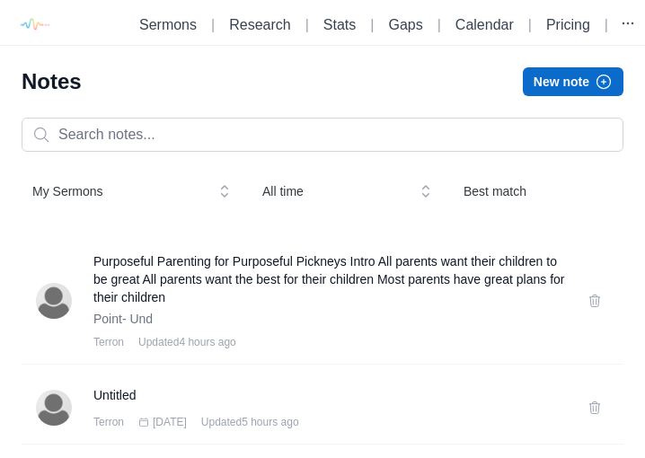  Describe the element at coordinates (568, 24) in the screenshot. I see `a: Pricing` at that location.